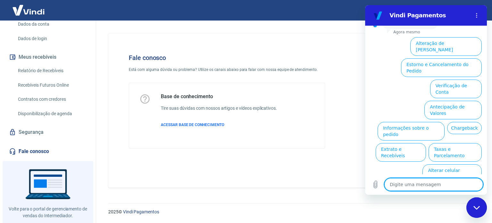  Describe the element at coordinates (88, 105) in the screenshot. I see `button: Antecipação de Valores` at that location.